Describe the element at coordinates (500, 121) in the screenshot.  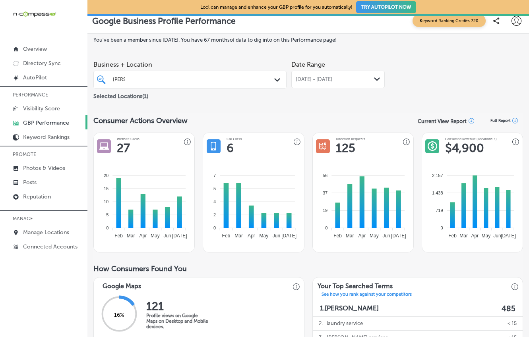
I see `span: Full Report` at that location.